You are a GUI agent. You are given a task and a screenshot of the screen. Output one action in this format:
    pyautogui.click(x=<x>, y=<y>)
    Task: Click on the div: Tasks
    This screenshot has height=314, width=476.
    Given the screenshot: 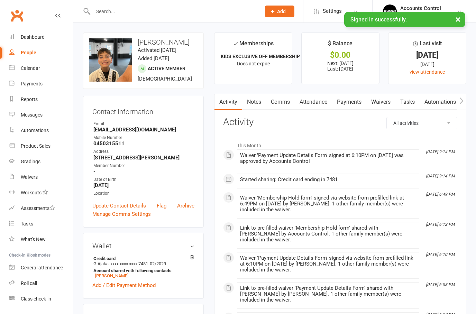 What is the action you would take?
    pyautogui.click(x=27, y=224)
    